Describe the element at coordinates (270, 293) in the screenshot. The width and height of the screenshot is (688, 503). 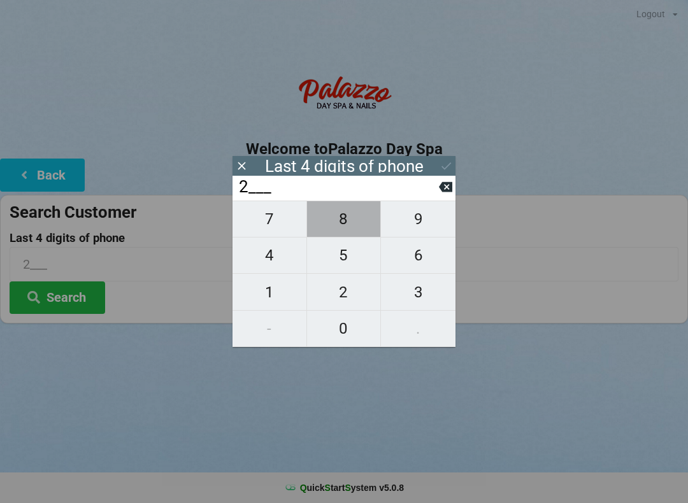
I see `span: 1` at that location.